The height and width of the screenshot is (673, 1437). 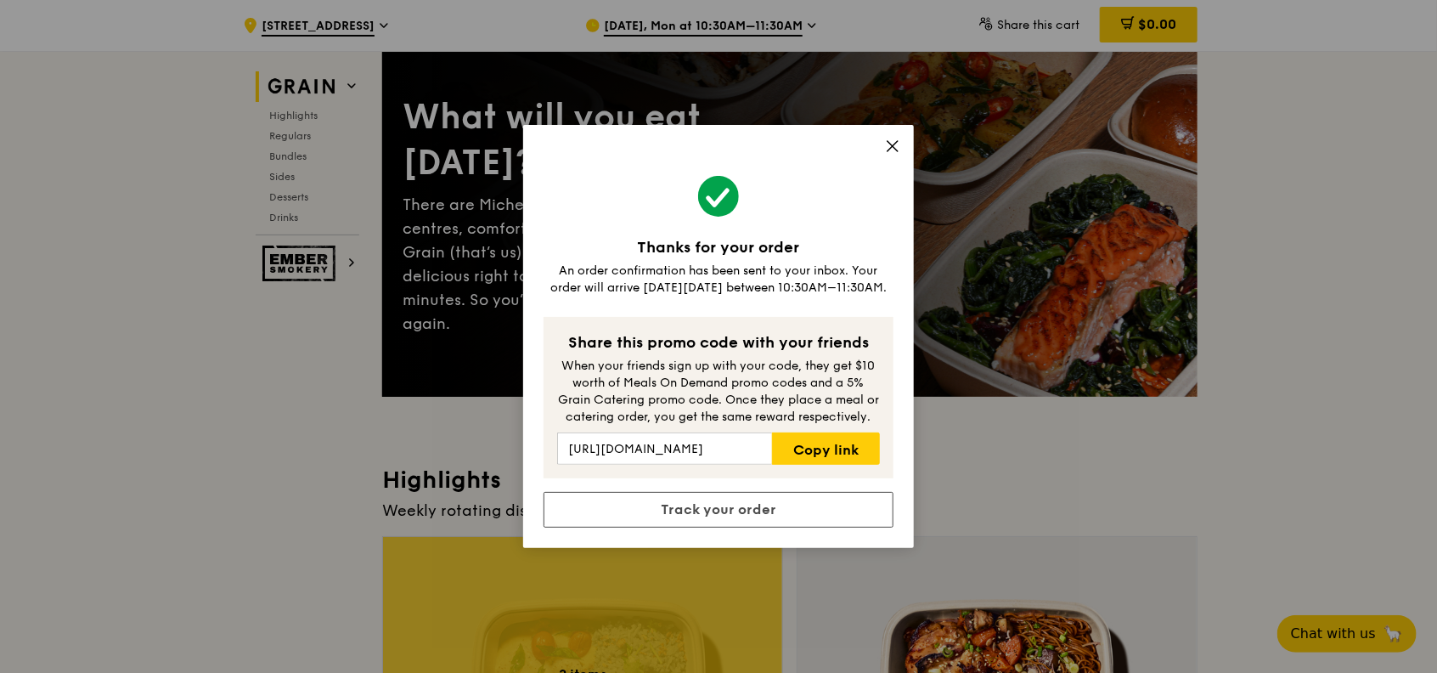 What do you see at coordinates (719, 510) in the screenshot?
I see `a: Track your order` at bounding box center [719, 510].